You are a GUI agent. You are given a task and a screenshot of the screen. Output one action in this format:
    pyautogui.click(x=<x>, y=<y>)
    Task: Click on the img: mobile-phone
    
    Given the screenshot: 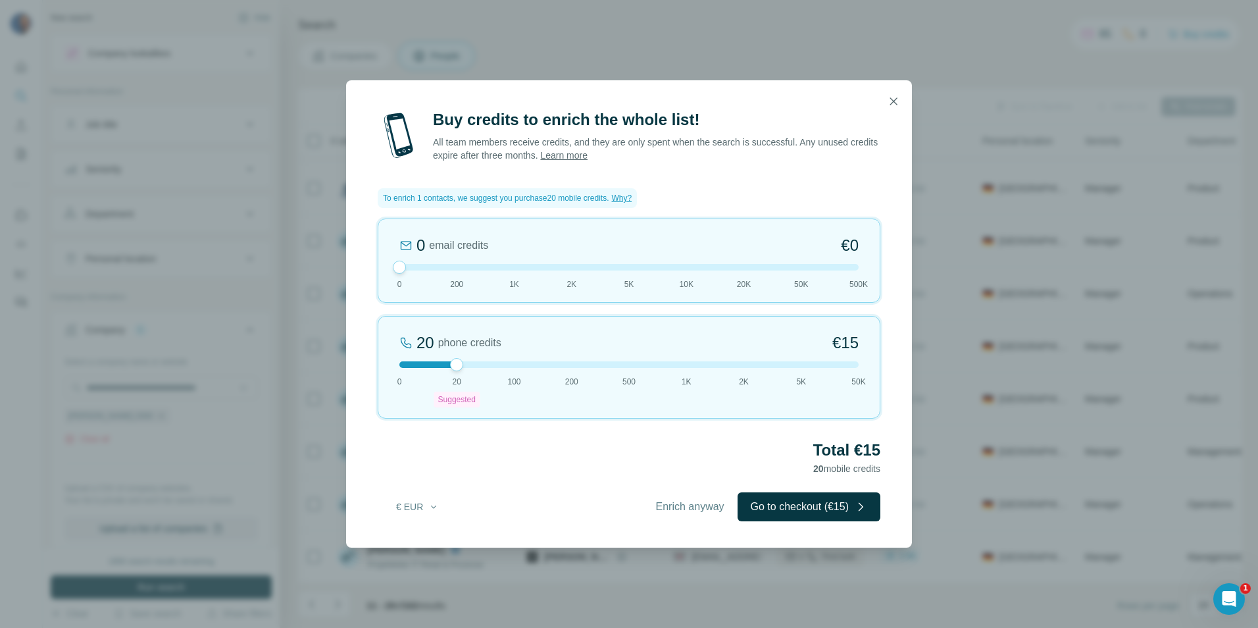 What is the action you would take?
    pyautogui.click(x=399, y=136)
    